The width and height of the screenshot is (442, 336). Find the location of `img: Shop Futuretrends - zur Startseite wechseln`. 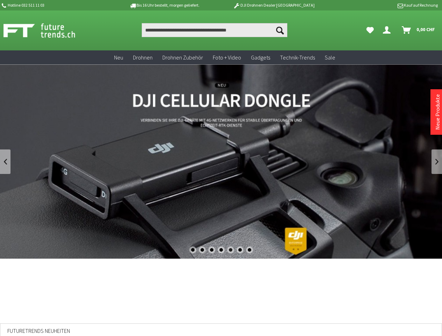

img: Shop Futuretrends - zur Startseite wechseln is located at coordinates (47, 30).